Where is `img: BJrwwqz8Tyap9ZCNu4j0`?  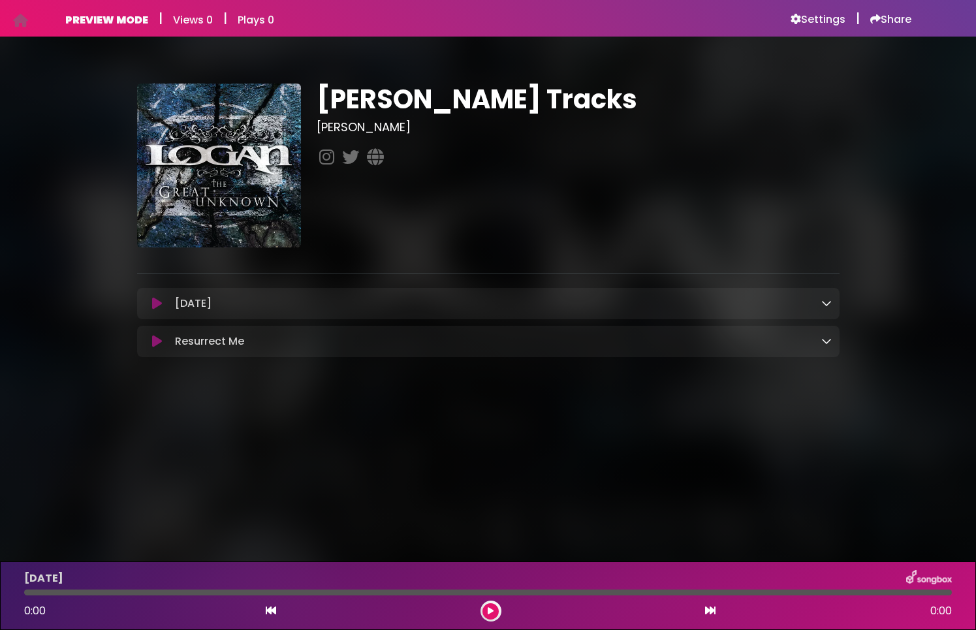 img: BJrwwqz8Tyap9ZCNu4j0 is located at coordinates (219, 165).